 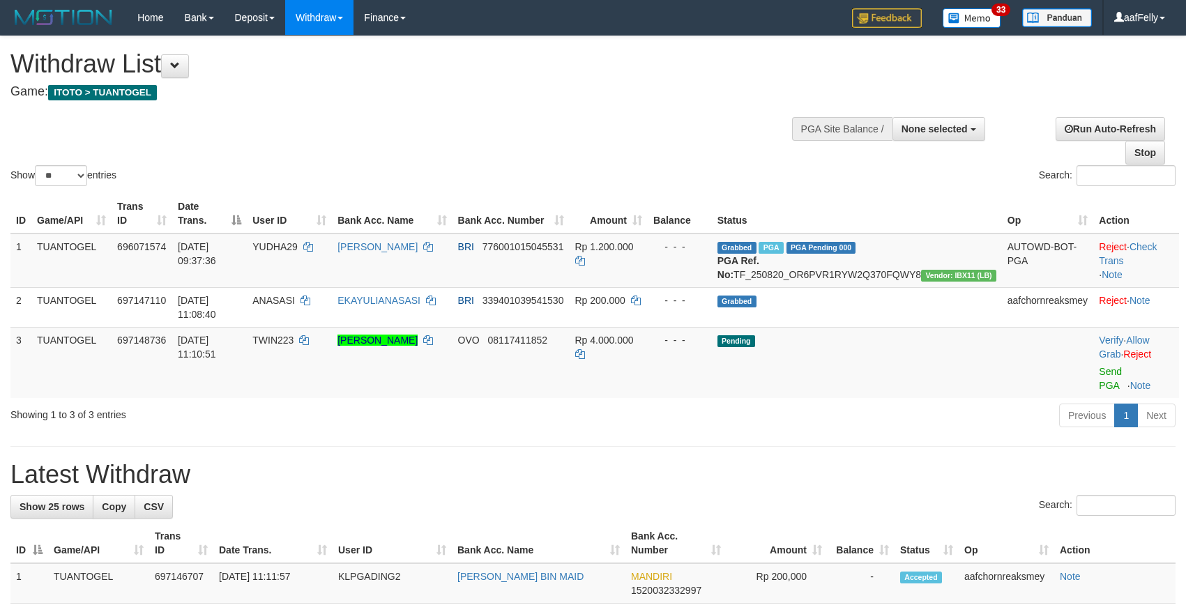 What do you see at coordinates (821, 247) in the screenshot?
I see `span: PGA Pending` at bounding box center [821, 247].